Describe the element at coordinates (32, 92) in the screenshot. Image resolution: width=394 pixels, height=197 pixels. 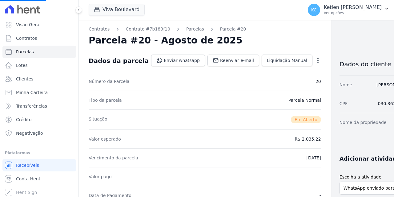
I see `span: Minha Carteira` at that location.